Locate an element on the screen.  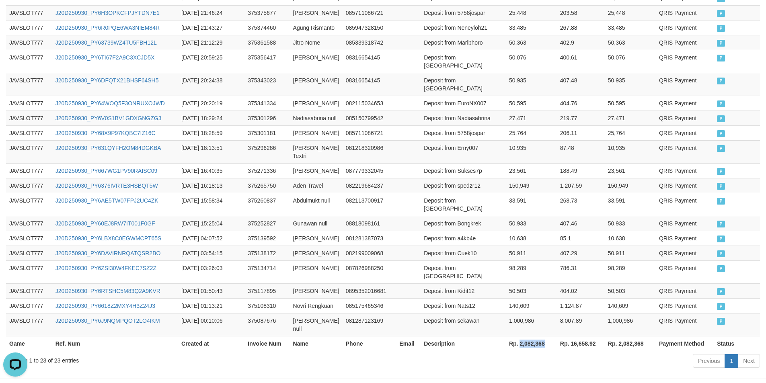
td: 375343023 is located at coordinates (267, 84).